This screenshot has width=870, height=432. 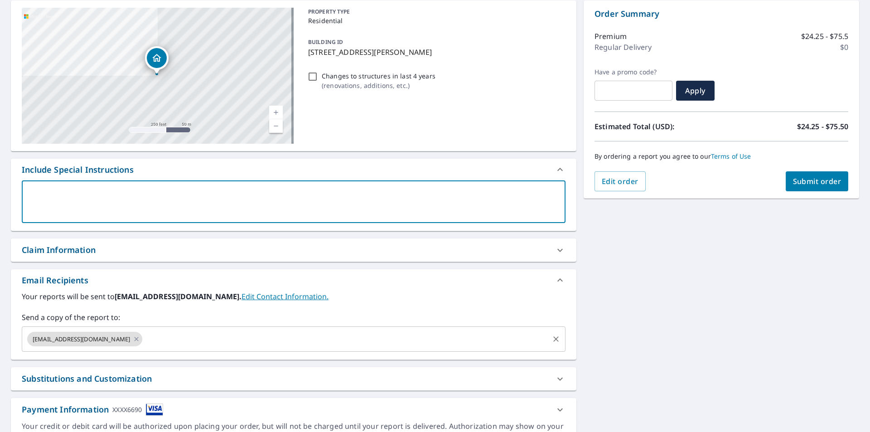 What do you see at coordinates (695, 91) in the screenshot?
I see `span: Apply` at bounding box center [695, 91].